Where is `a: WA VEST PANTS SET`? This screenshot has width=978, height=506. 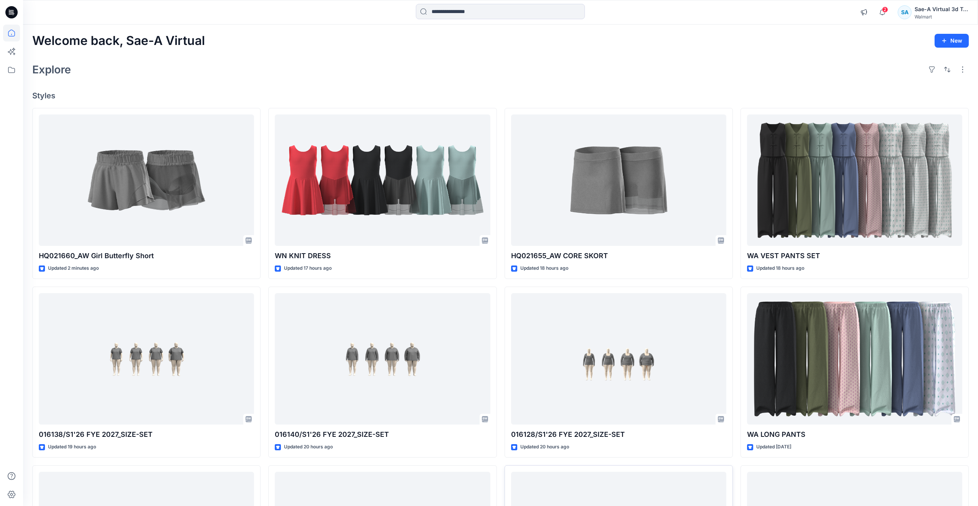 a: WA VEST PANTS SET is located at coordinates (854, 180).